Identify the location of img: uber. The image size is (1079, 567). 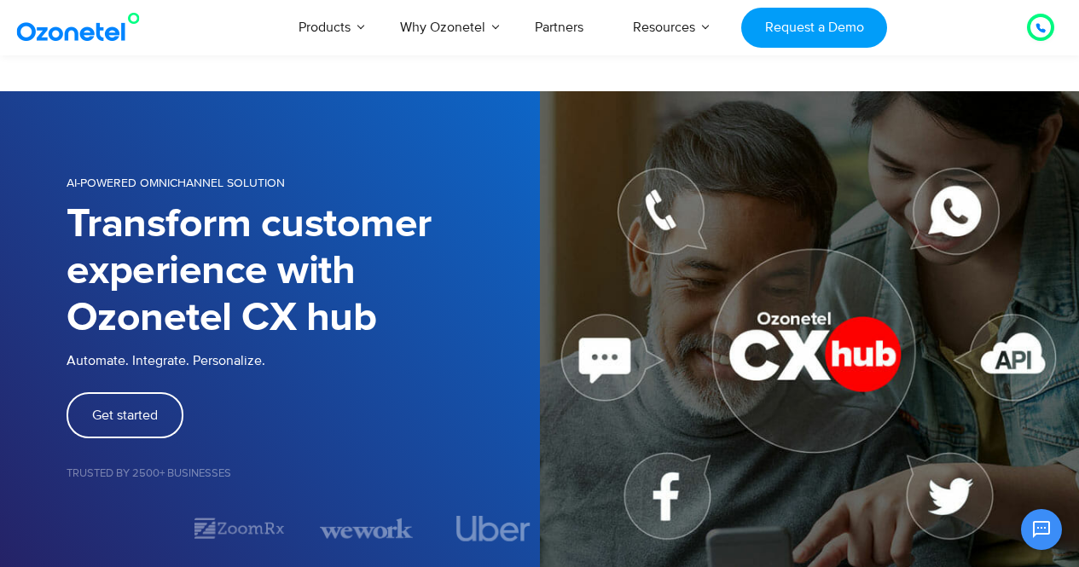
(493, 529).